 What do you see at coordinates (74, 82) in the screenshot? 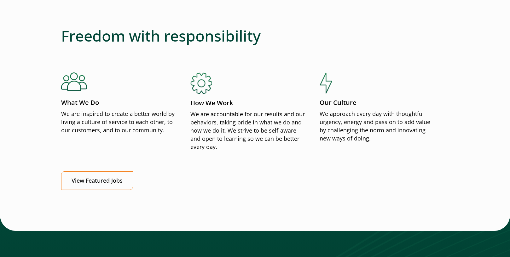
I see `img: What We Do` at bounding box center [74, 82].